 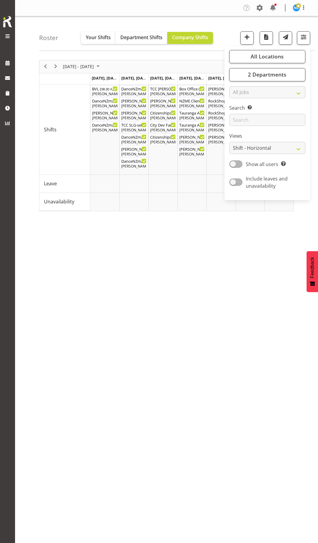 I want to click on div: Shifts"s event - DanceNZmade Interschool Comp 2025 FOHM Shift Begin From Tuesday, August 12, 2025..., so click(x=134, y=139).